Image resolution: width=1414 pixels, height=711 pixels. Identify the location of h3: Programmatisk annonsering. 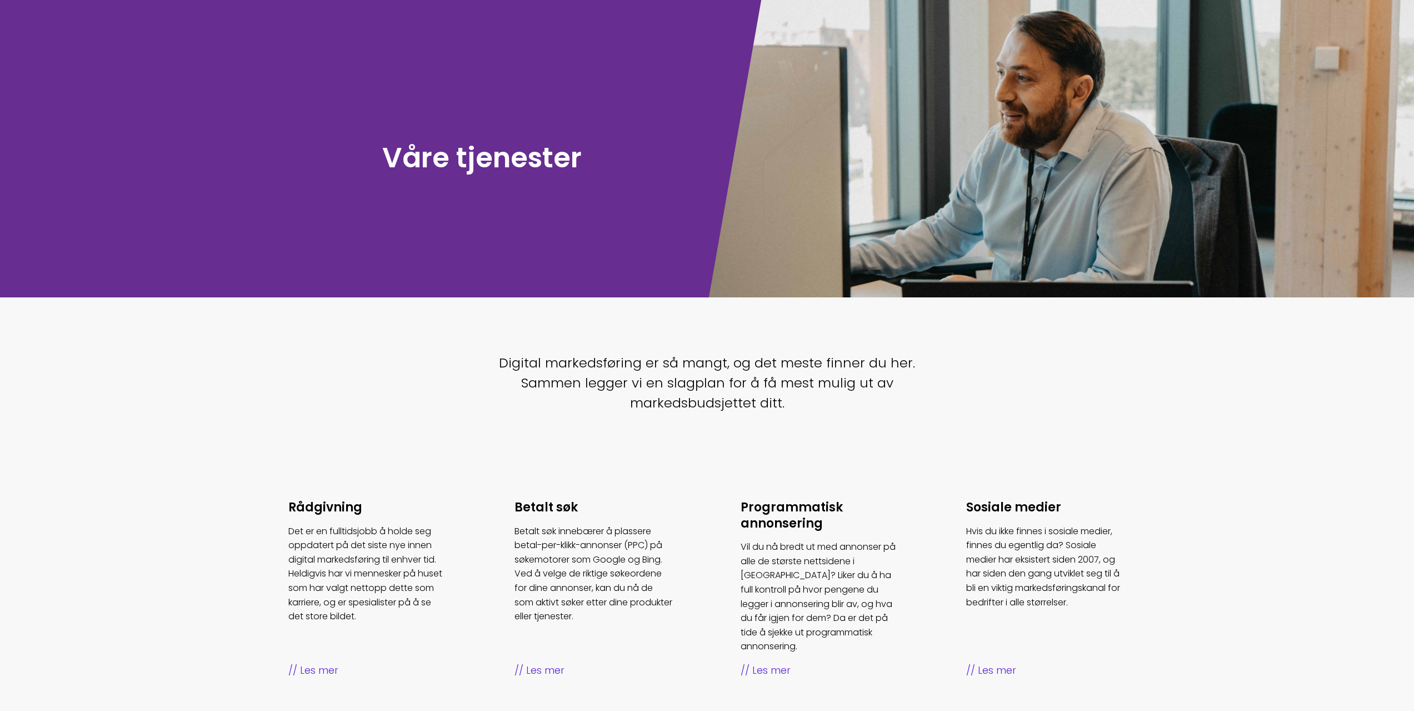
(820, 515).